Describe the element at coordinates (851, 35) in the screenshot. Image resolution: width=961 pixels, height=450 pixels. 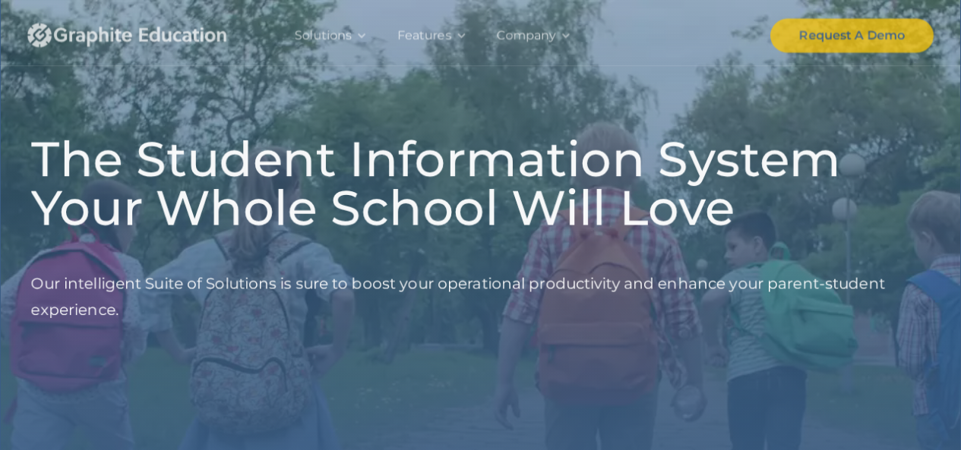
I see `a: Request A Demo` at that location.